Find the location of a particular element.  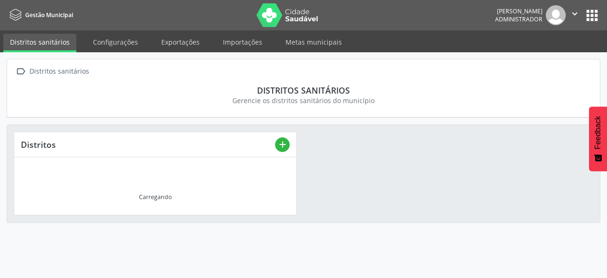

i: add is located at coordinates (283, 144).